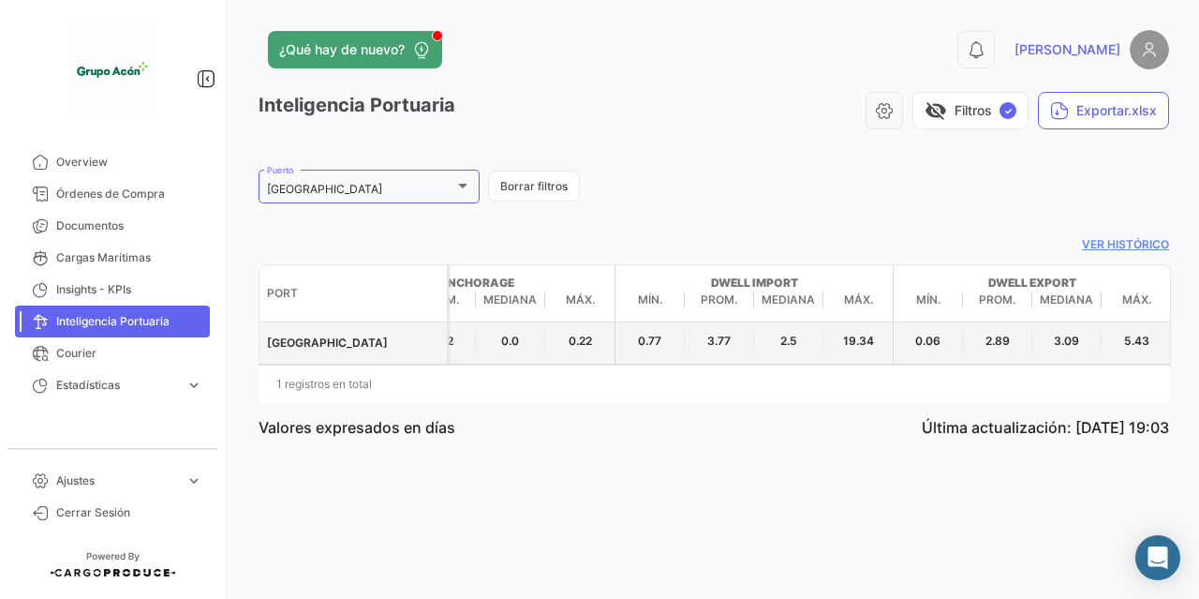  What do you see at coordinates (129, 226) in the screenshot?
I see `span: Documentos` at bounding box center [129, 226].